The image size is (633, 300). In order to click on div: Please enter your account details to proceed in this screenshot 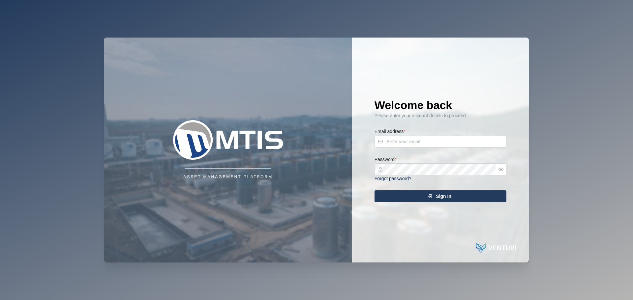, I will do `click(440, 116)`.